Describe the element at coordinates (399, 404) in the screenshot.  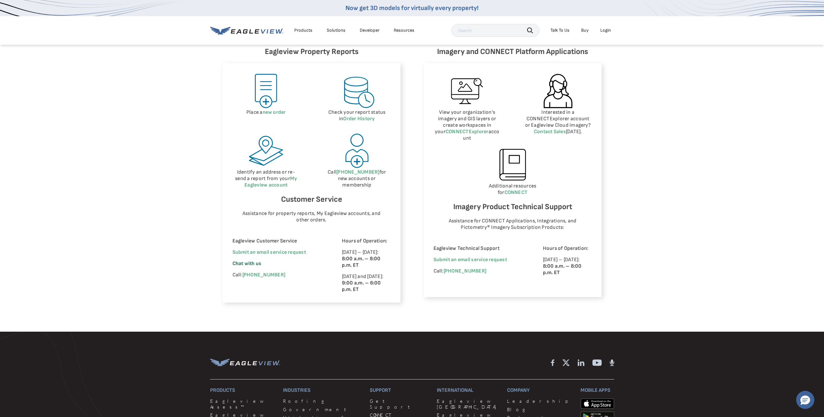
I see `a: Get Support` at that location.